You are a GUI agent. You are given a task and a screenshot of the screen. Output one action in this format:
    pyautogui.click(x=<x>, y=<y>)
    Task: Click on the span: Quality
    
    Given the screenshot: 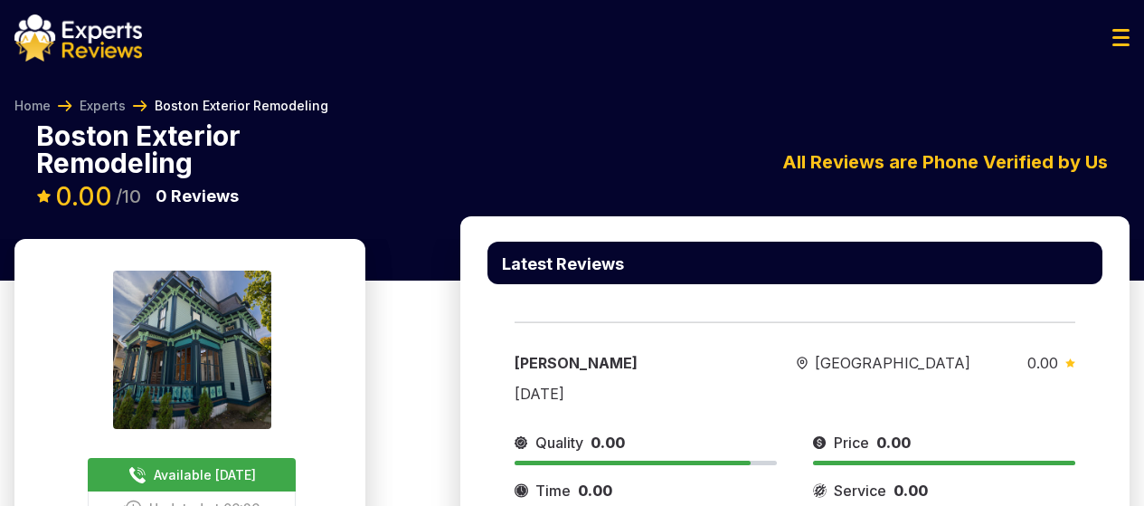 What is the action you would take?
    pyautogui.click(x=559, y=442)
    